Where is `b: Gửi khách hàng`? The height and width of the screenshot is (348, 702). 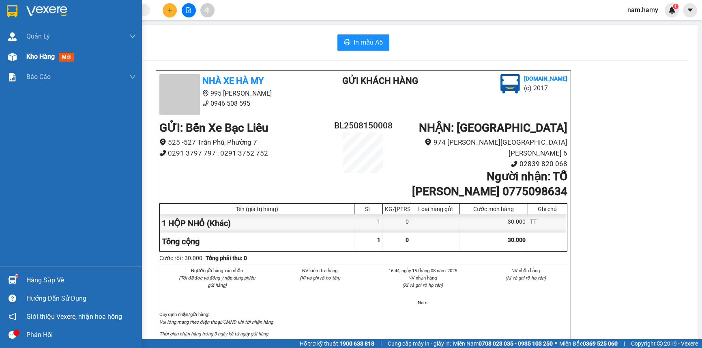
b: Gửi khách hàng is located at coordinates (380, 81).